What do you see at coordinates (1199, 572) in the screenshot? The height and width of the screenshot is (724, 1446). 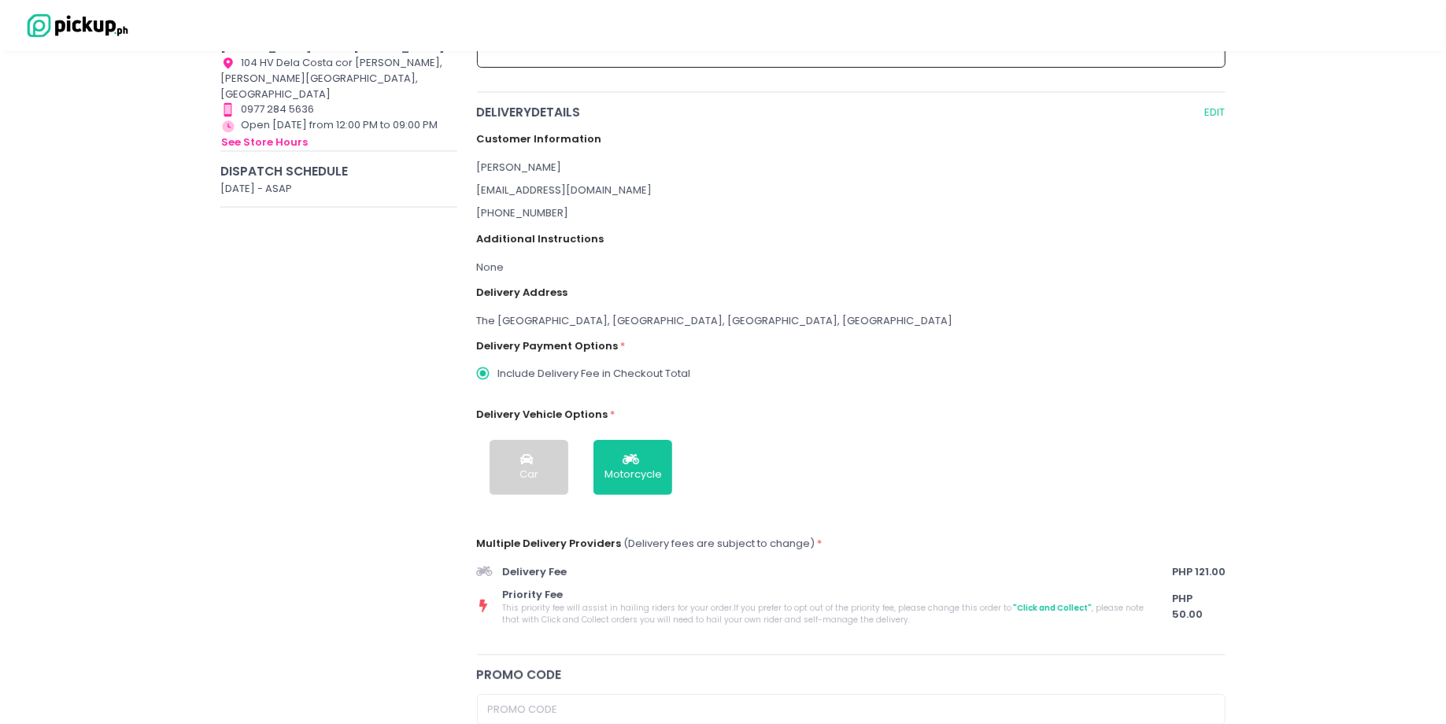 I see `span: PHP 121.00` at bounding box center [1199, 572].